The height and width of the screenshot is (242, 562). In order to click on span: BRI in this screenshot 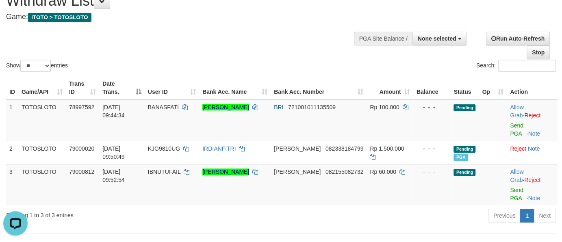, I will do `click(278, 107)`.